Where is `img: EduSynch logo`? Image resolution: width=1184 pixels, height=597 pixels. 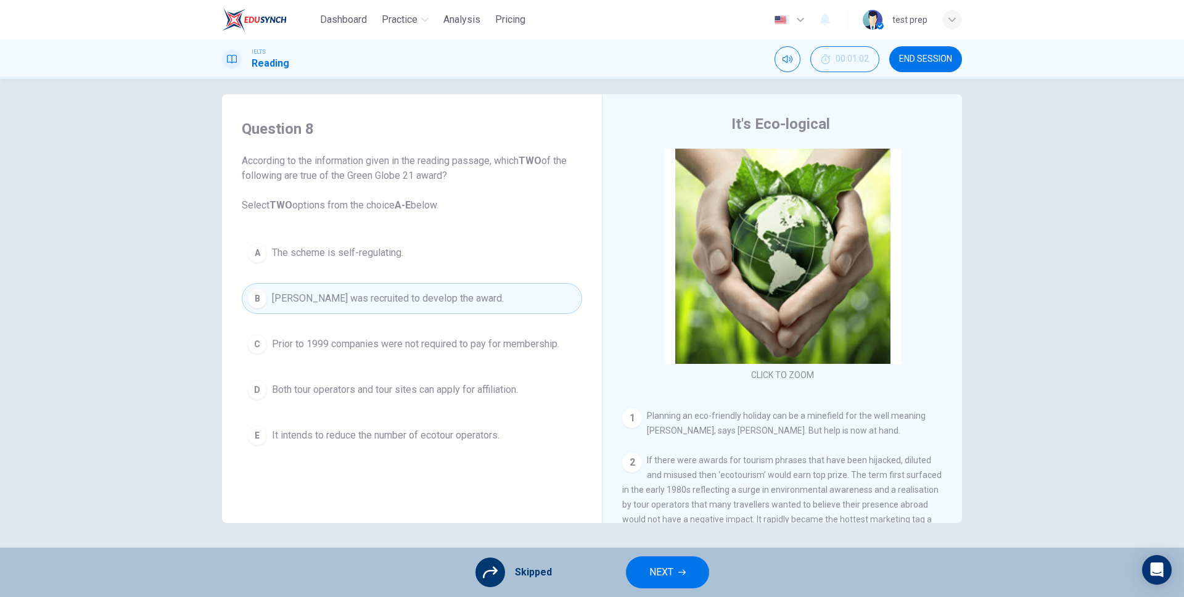 img: EduSynch logo is located at coordinates (254, 20).